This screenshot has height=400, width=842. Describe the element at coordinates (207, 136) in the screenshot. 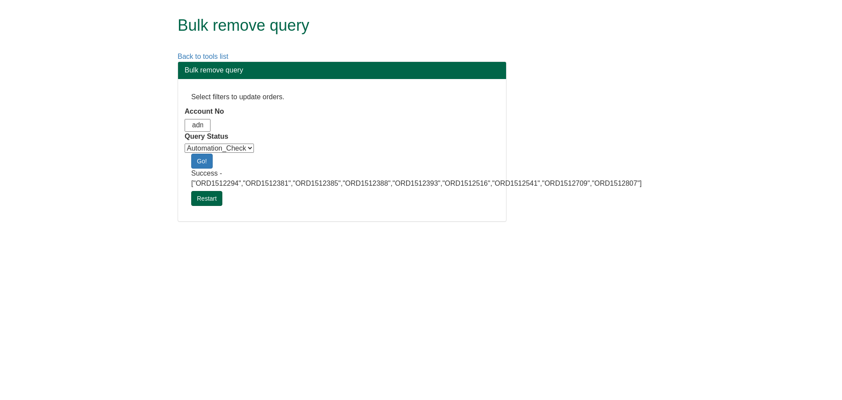

I see `label: Query Status` at that location.